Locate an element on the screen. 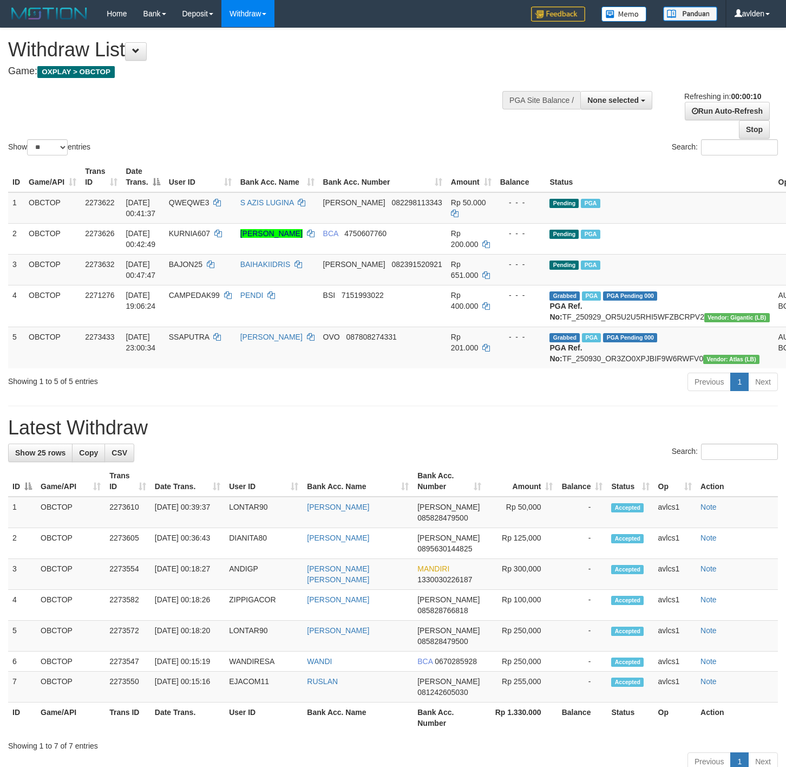  th: Balance is located at coordinates (582, 718).